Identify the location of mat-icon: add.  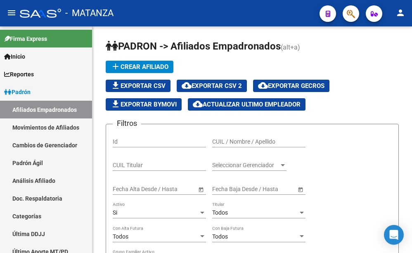
(116, 67).